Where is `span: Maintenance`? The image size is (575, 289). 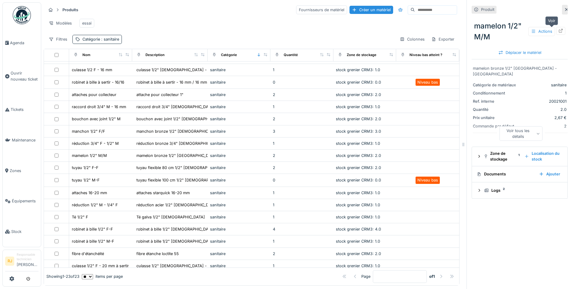 span: Maintenance is located at coordinates (25, 140).